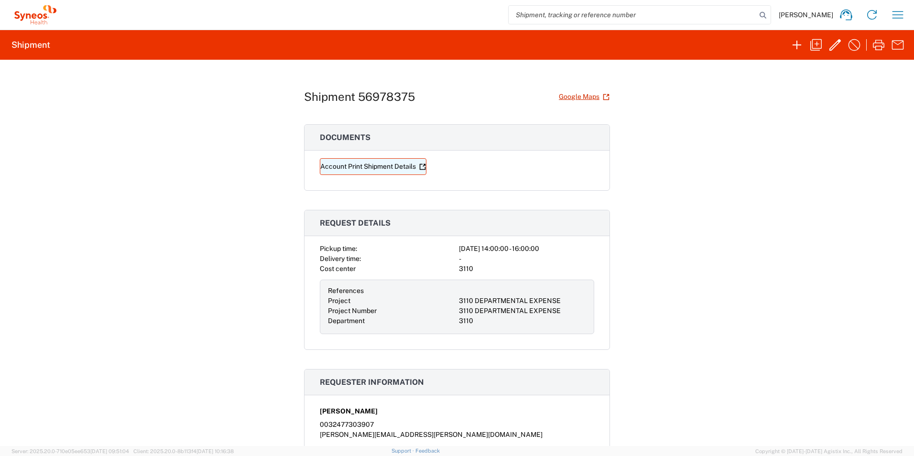  I want to click on span: Request details, so click(355, 223).